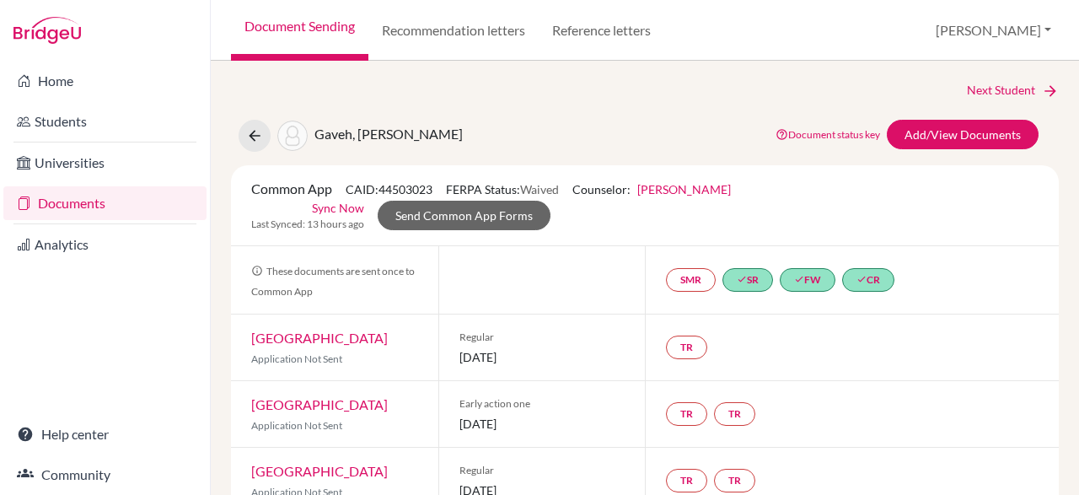 This screenshot has width=1079, height=495. Describe the element at coordinates (651, 189) in the screenshot. I see `span: Counselor:` at that location.